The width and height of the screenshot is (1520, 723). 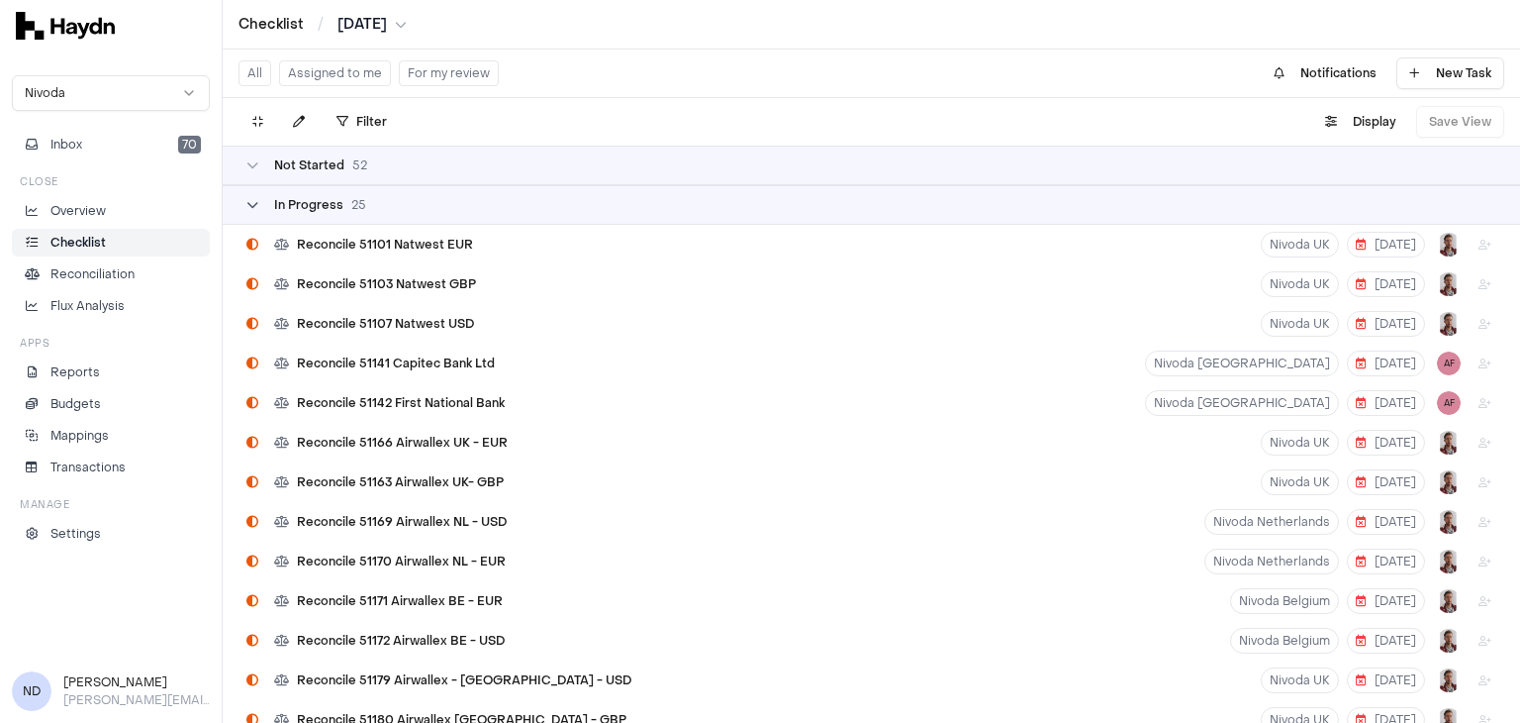 What do you see at coordinates (66, 145) in the screenshot?
I see `span: Inbox` at bounding box center [66, 145].